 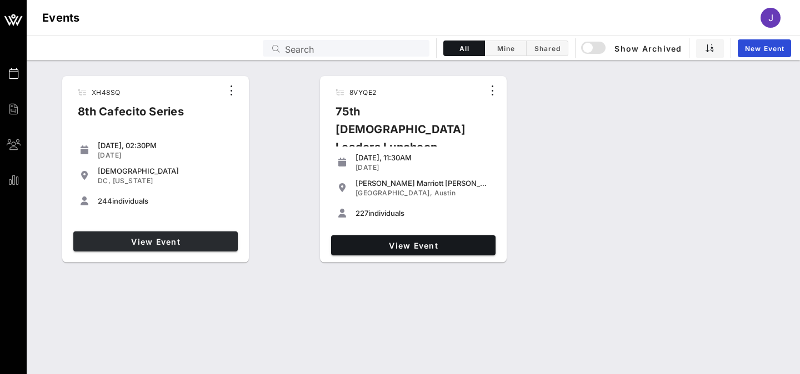 What do you see at coordinates (771, 18) in the screenshot?
I see `div: J` at bounding box center [771, 18].